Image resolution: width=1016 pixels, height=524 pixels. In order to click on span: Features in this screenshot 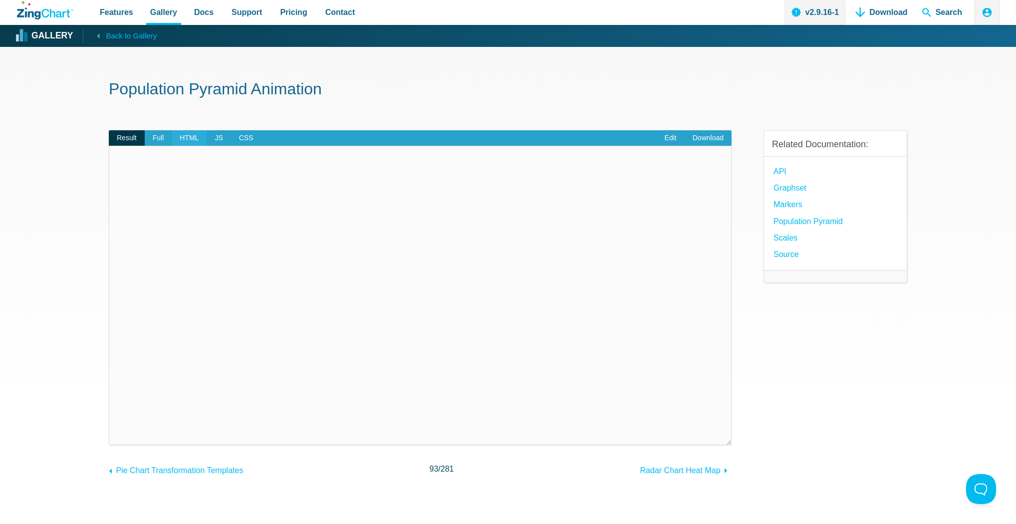, I will do `click(116, 12)`.